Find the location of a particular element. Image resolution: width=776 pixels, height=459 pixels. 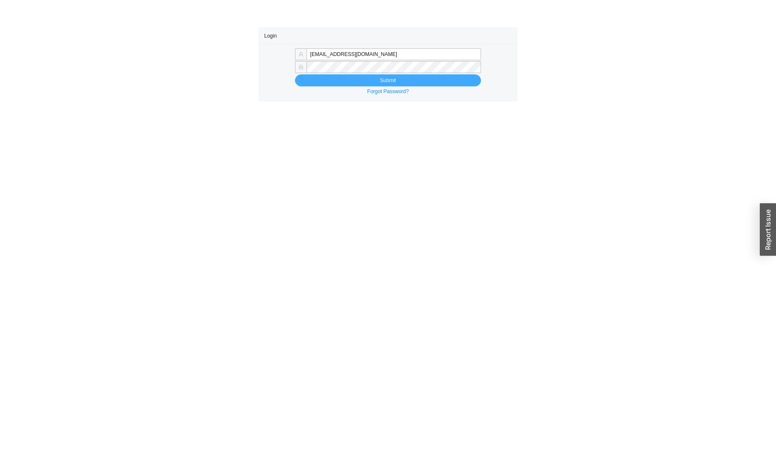

span: Submit is located at coordinates (388, 80).